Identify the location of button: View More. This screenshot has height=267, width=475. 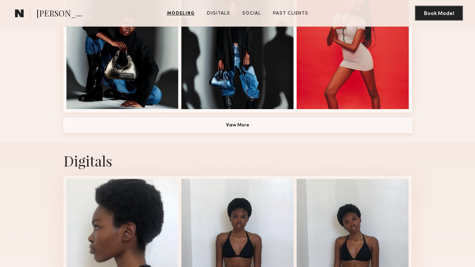
(238, 125).